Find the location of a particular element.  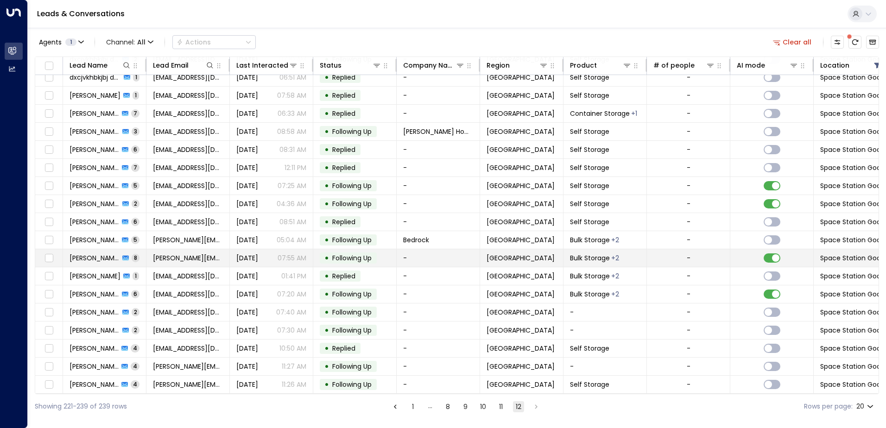

button: Agents1 is located at coordinates (61, 42).